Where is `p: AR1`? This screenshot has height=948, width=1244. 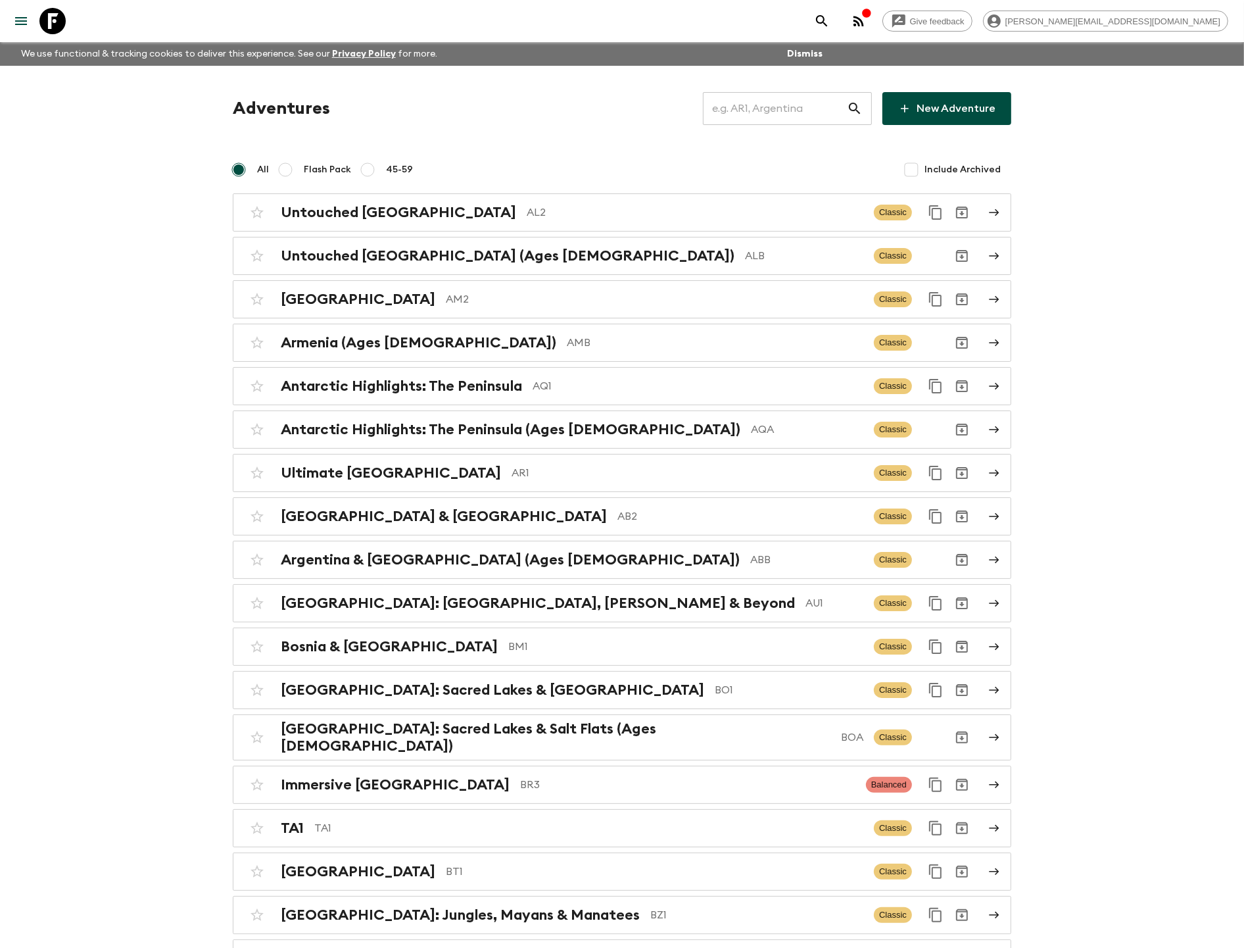 p: AR1 is located at coordinates (687, 473).